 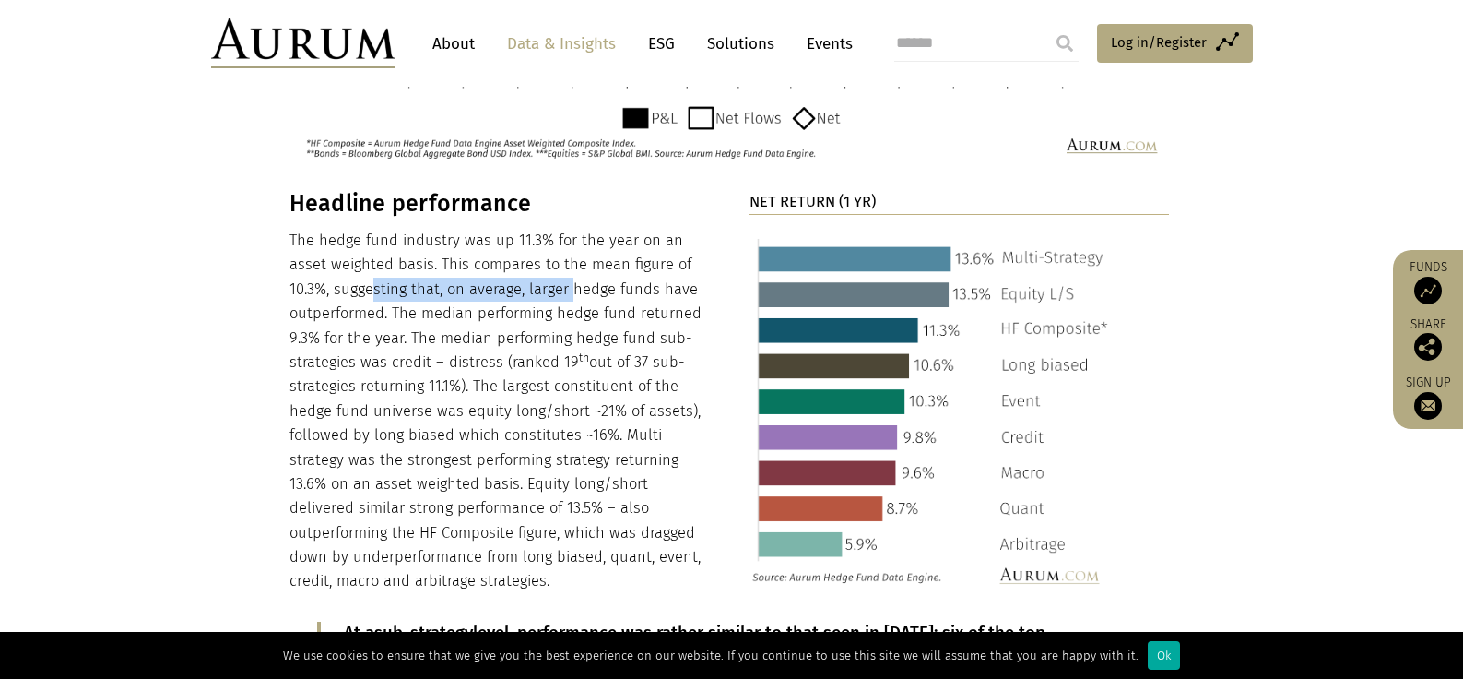 I want to click on img: Share this post, so click(x=1428, y=347).